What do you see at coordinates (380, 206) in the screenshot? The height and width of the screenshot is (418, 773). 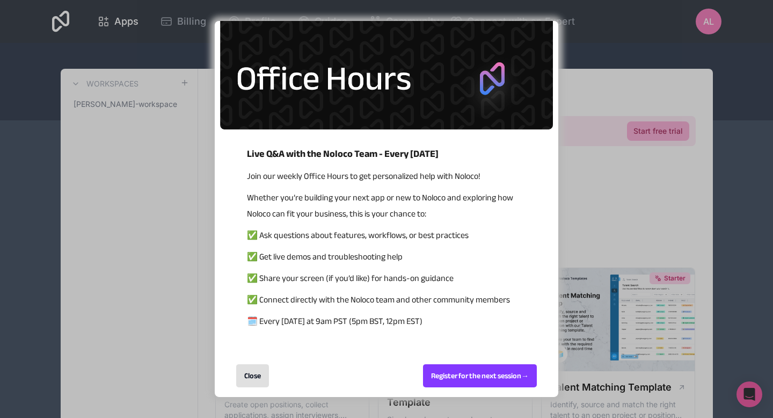 I see `span: Whether you’re building your next app or new to Noloco and exploring how Noloco can fit your busi...` at bounding box center [380, 206].